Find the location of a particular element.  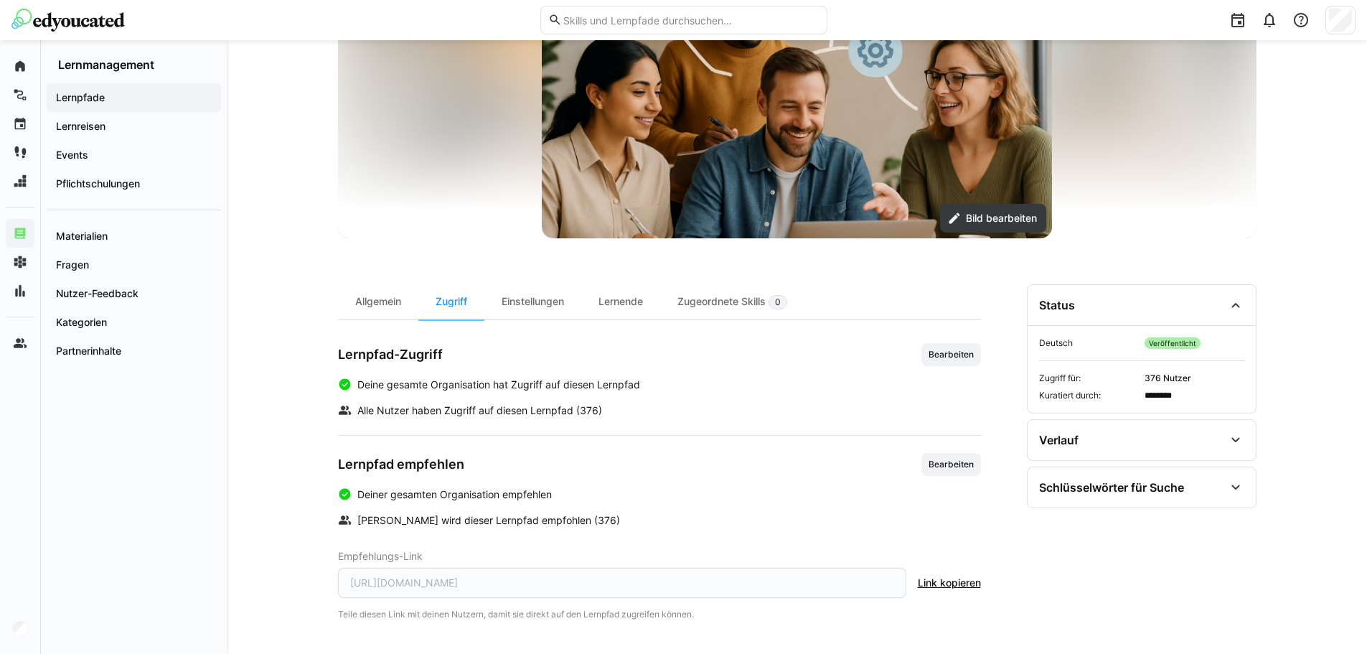

span: Kuratiert durch: is located at coordinates (1088, 395).